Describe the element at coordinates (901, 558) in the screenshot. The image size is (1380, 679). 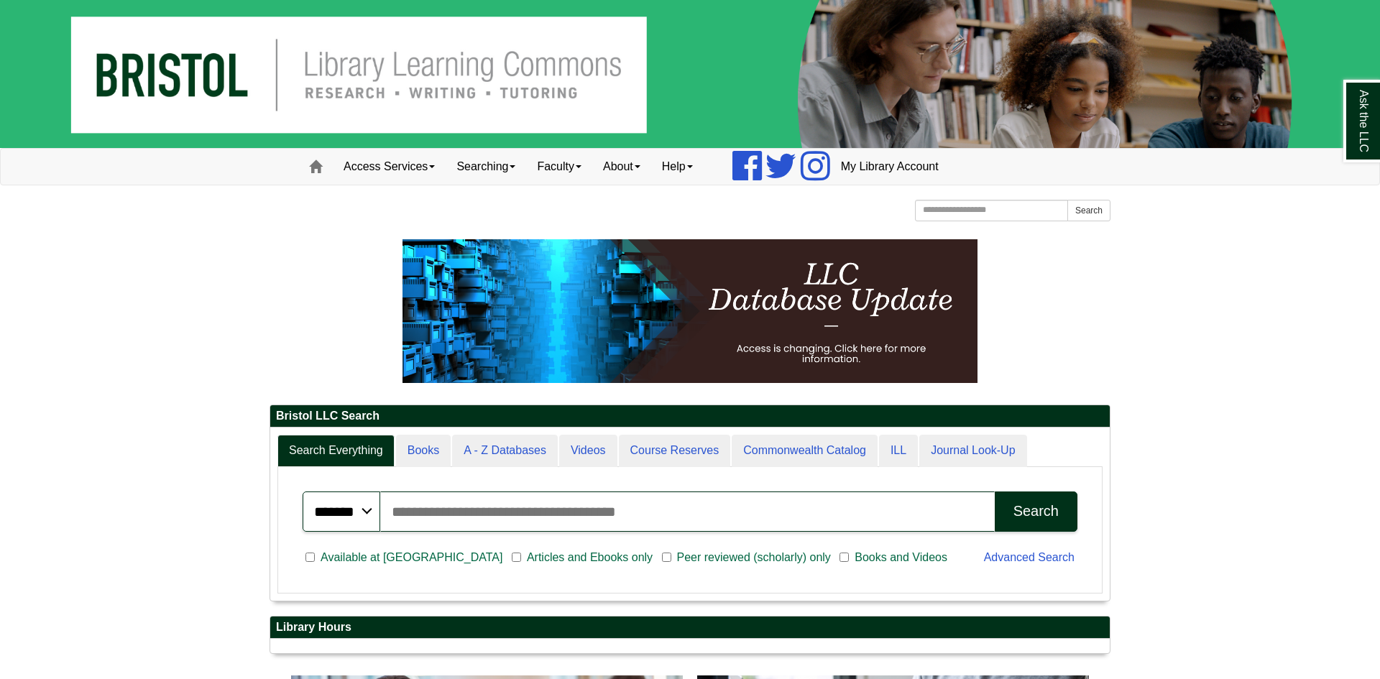
I see `span: Books and Videos` at that location.